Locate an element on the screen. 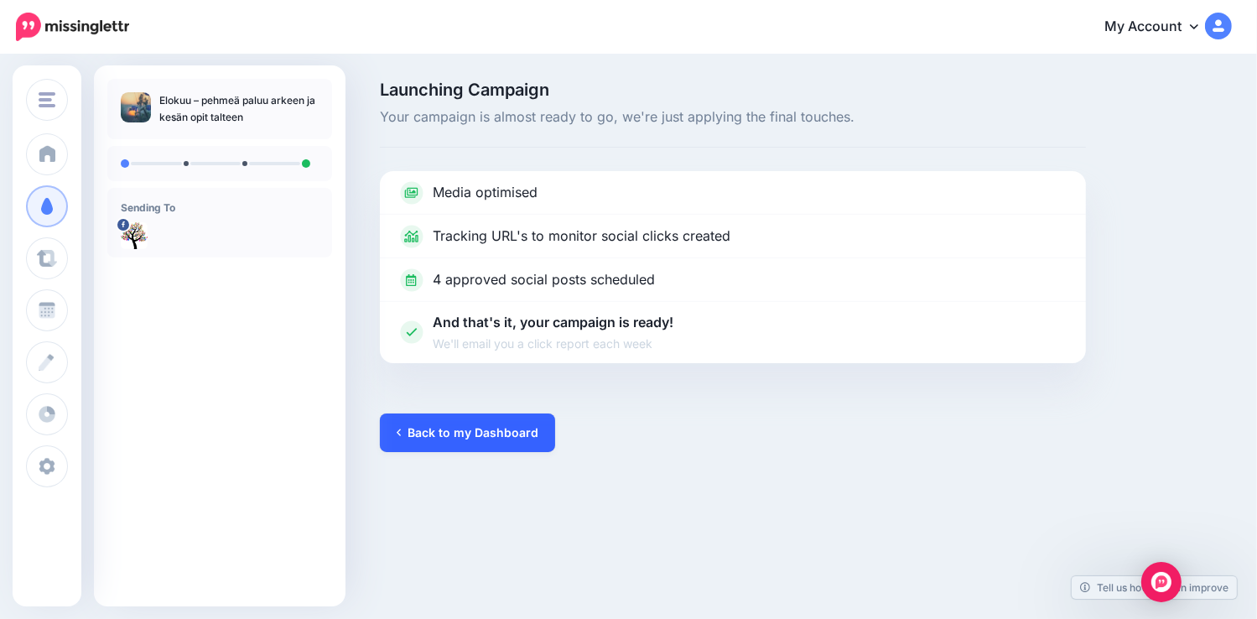  p: And that's it, your campaign is ready! is located at coordinates (553, 332).